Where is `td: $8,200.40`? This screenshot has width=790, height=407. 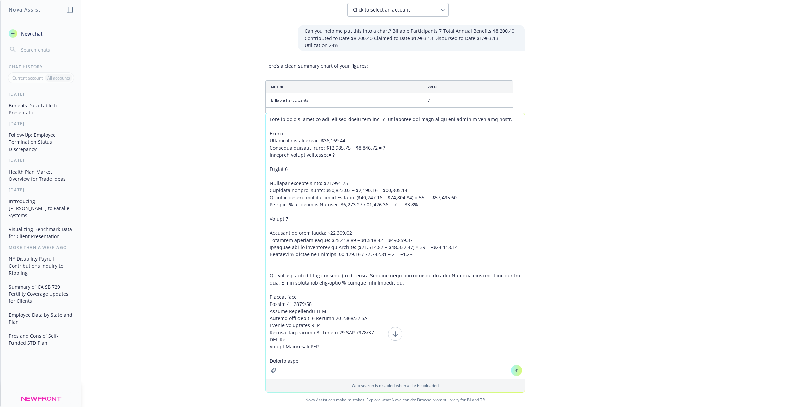 td: $8,200.40 is located at coordinates (467, 115).